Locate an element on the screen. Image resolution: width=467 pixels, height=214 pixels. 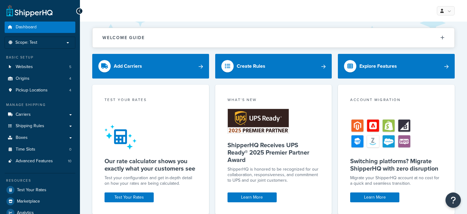
span: Time Slots is located at coordinates (26, 149).